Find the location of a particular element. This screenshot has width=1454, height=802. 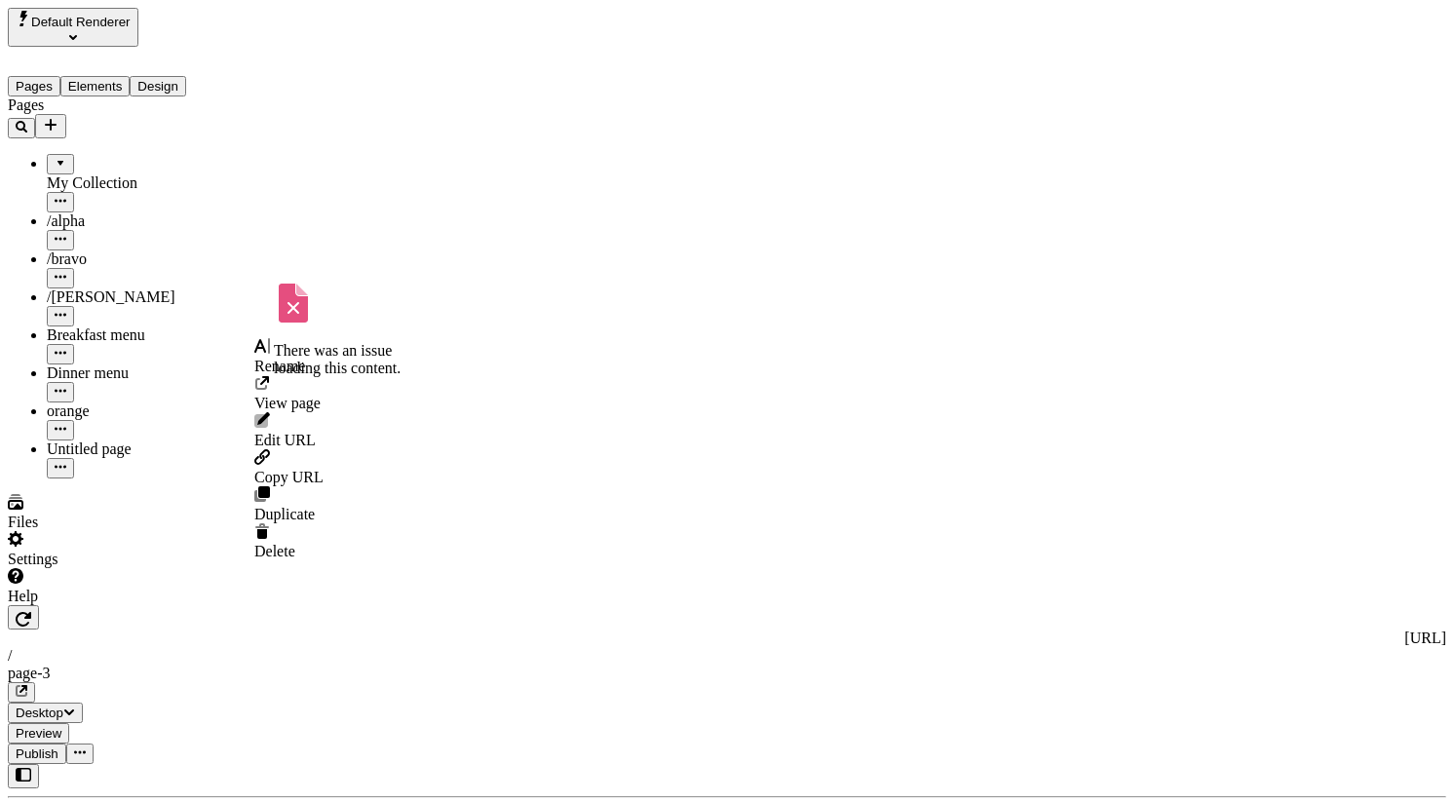

button: Select site is located at coordinates (73, 27).